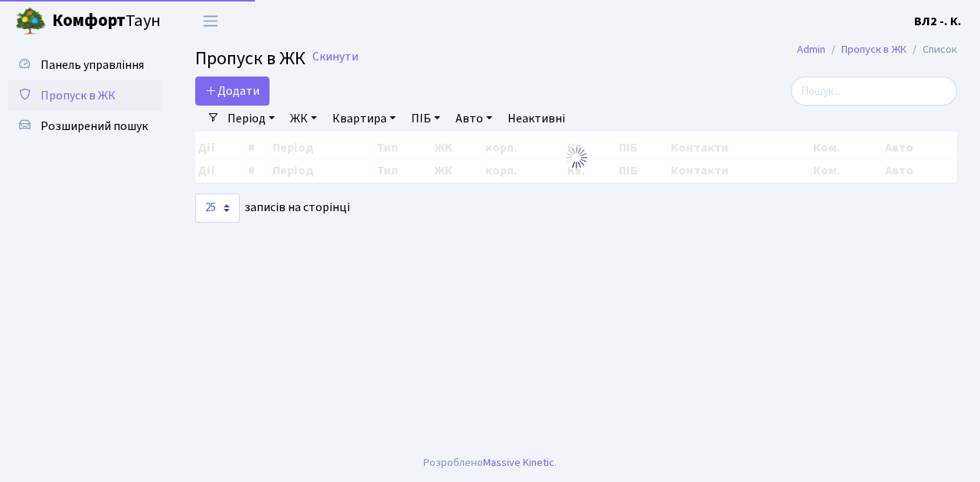 This screenshot has width=980, height=482. What do you see at coordinates (211, 21) in the screenshot?
I see `button: Переключити навігацію` at bounding box center [211, 21].